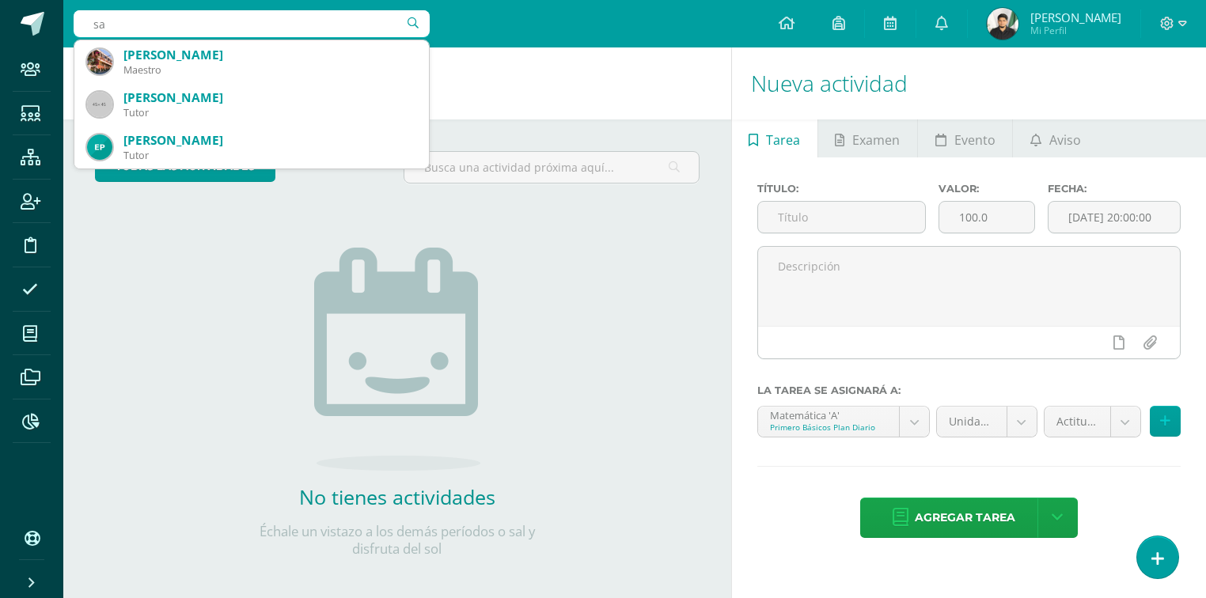 This screenshot has height=598, width=1206. What do you see at coordinates (842, 217) in the screenshot?
I see `input: Título` at bounding box center [842, 217].